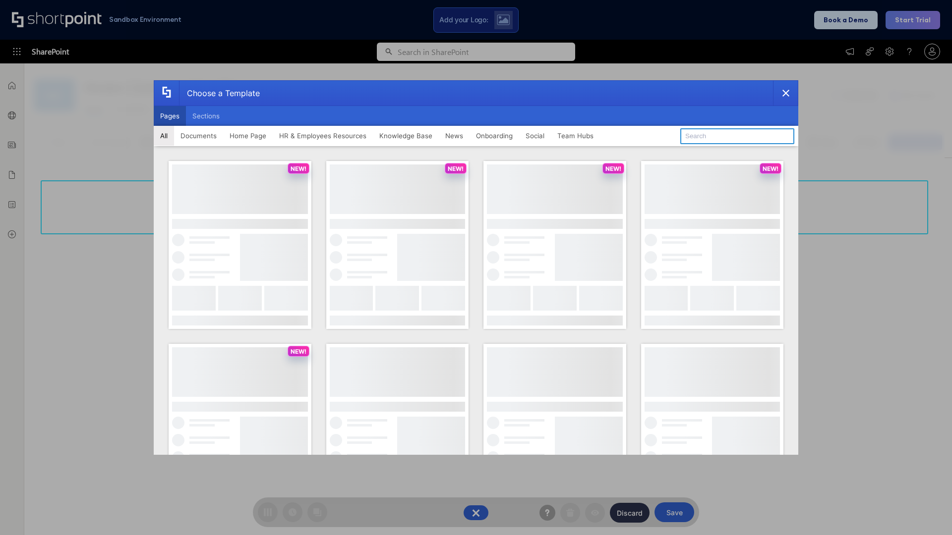 The width and height of the screenshot is (952, 535). Describe the element at coordinates (535, 136) in the screenshot. I see `button: Social` at that location.